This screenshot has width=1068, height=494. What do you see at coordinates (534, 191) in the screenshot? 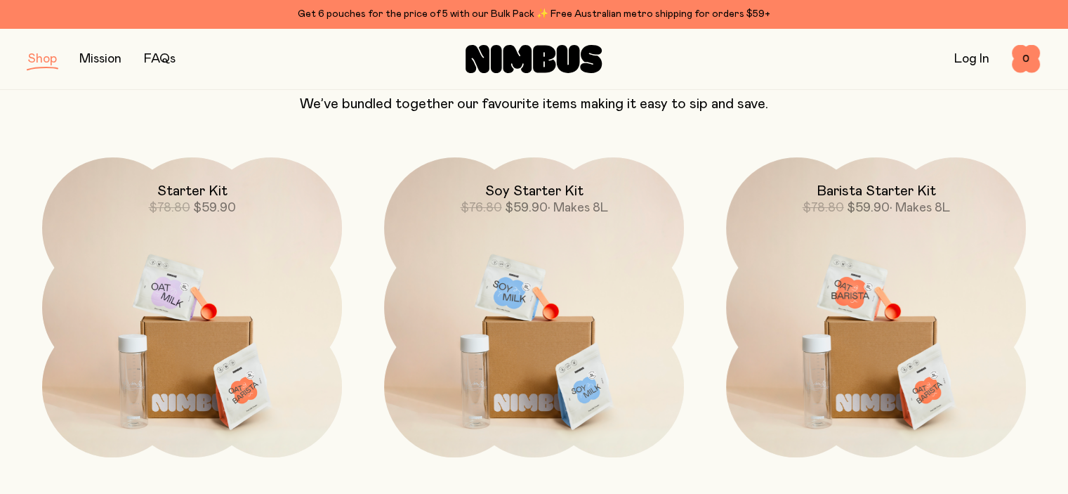
I see `h2: Soy Starter Kit` at bounding box center [534, 191].